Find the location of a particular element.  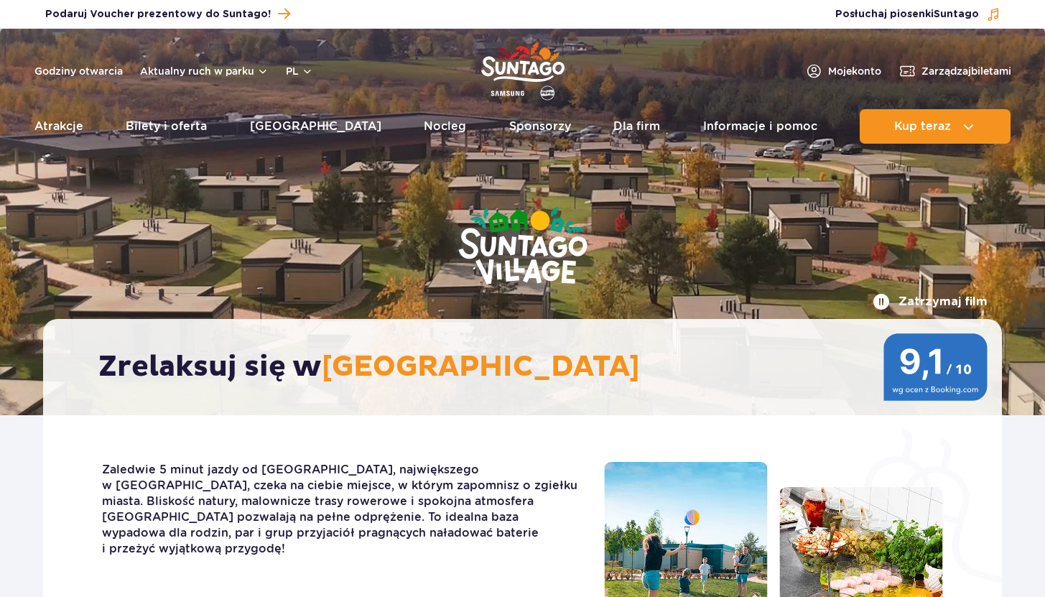

a: Atrakcje is located at coordinates (59, 126).